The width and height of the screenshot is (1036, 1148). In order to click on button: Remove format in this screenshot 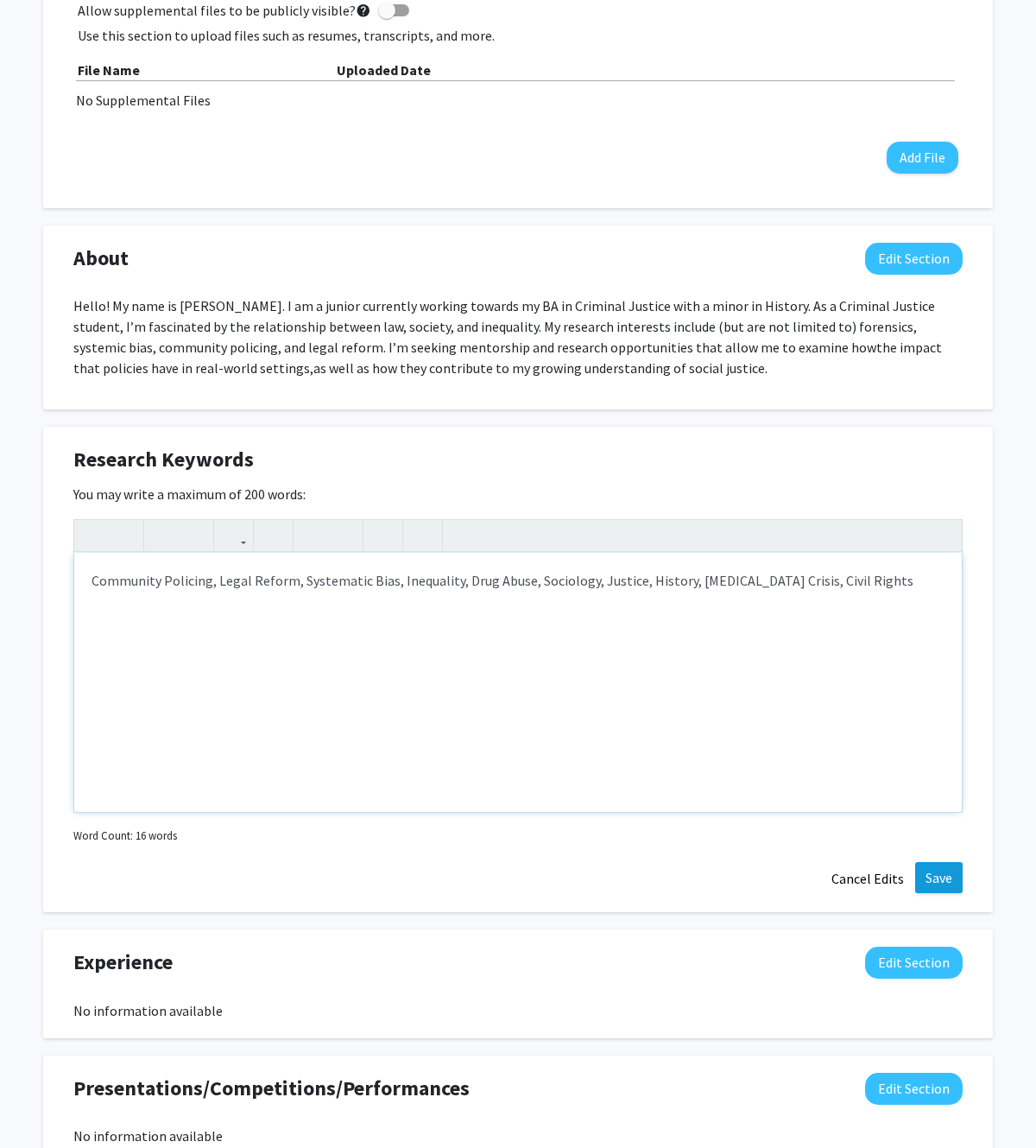, I will do `click(383, 534)`.